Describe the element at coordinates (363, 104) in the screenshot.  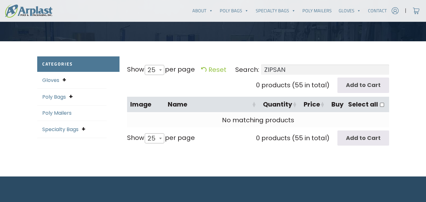
I see `label: Select all` at that location.